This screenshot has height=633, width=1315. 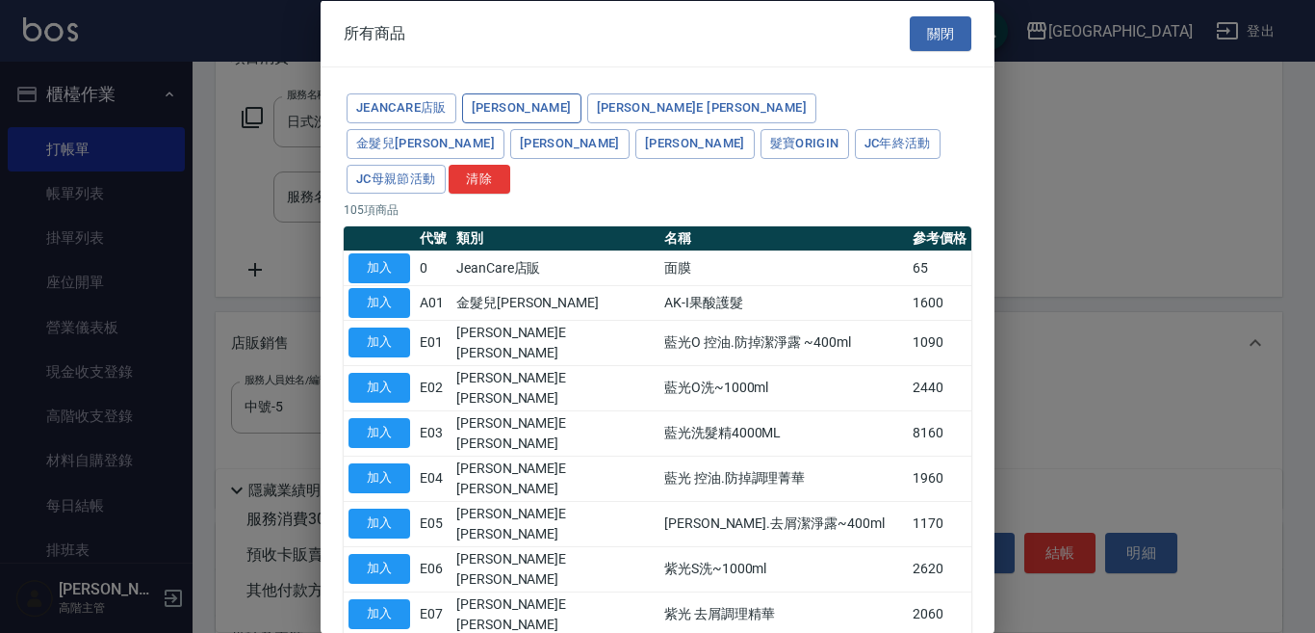 What do you see at coordinates (941, 33) in the screenshot?
I see `button: 關閉` at bounding box center [941, 33].